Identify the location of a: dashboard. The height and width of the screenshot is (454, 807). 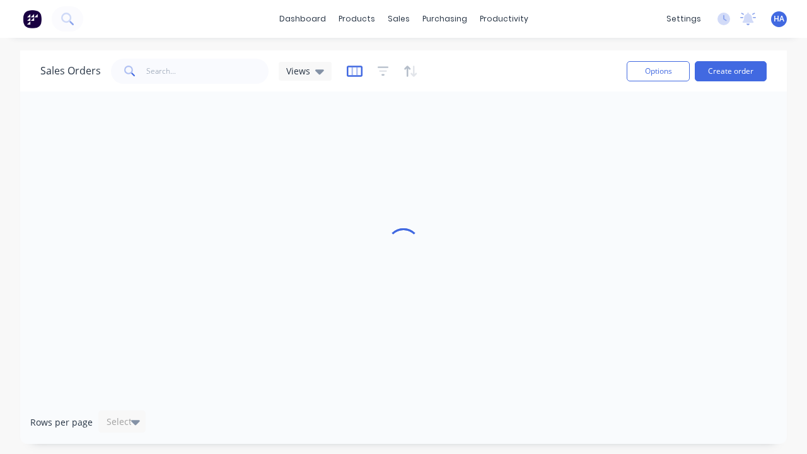
(303, 19).